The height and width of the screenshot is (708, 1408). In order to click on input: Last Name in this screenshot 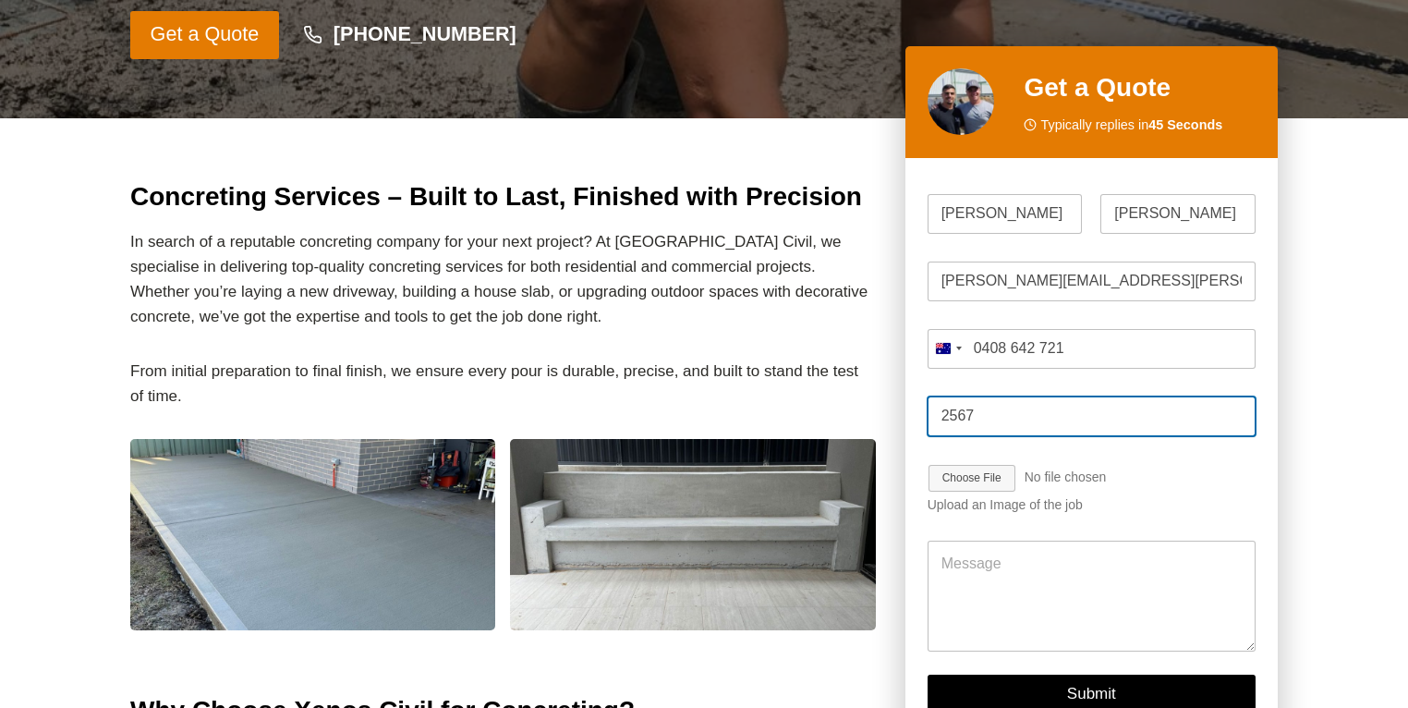, I will do `click(1178, 213)`.